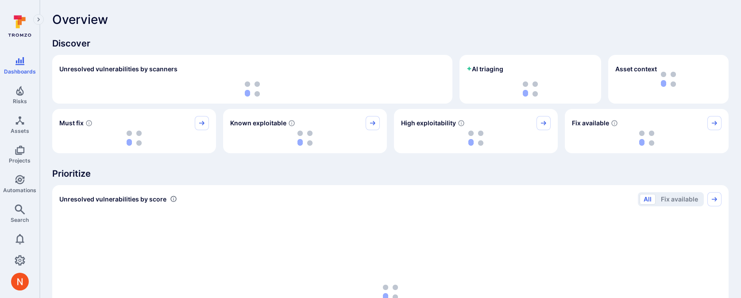  I want to click on img: ACg8ocIprwjrgDQnDsNSk9Ghn5p5-B8DpAKWoJ5Gi9syOE4K59tr4Q=s96-c, so click(20, 282).